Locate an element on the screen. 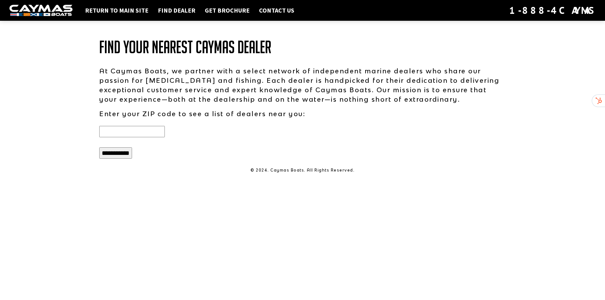 Image resolution: width=605 pixels, height=300 pixels. a: Get Brochure is located at coordinates (227, 10).